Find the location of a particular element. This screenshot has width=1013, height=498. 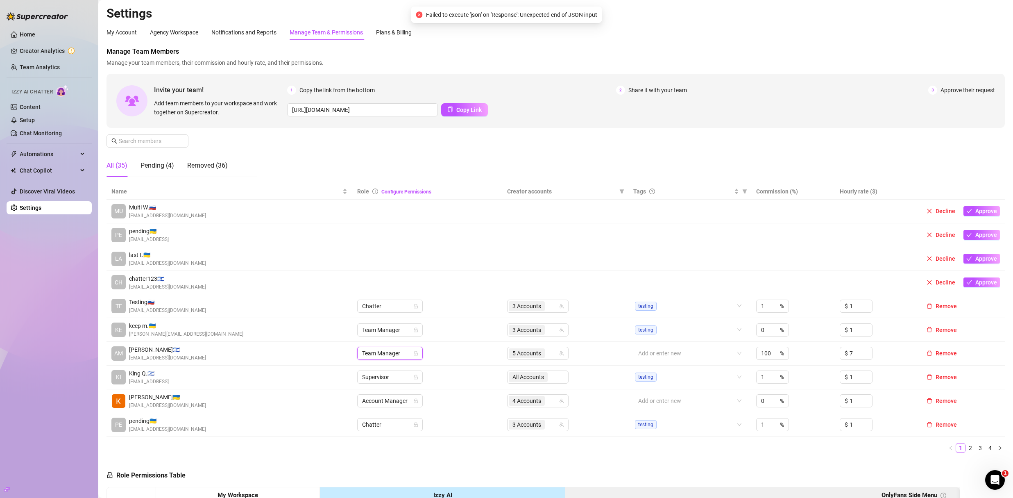

a: 4 is located at coordinates (990, 448).